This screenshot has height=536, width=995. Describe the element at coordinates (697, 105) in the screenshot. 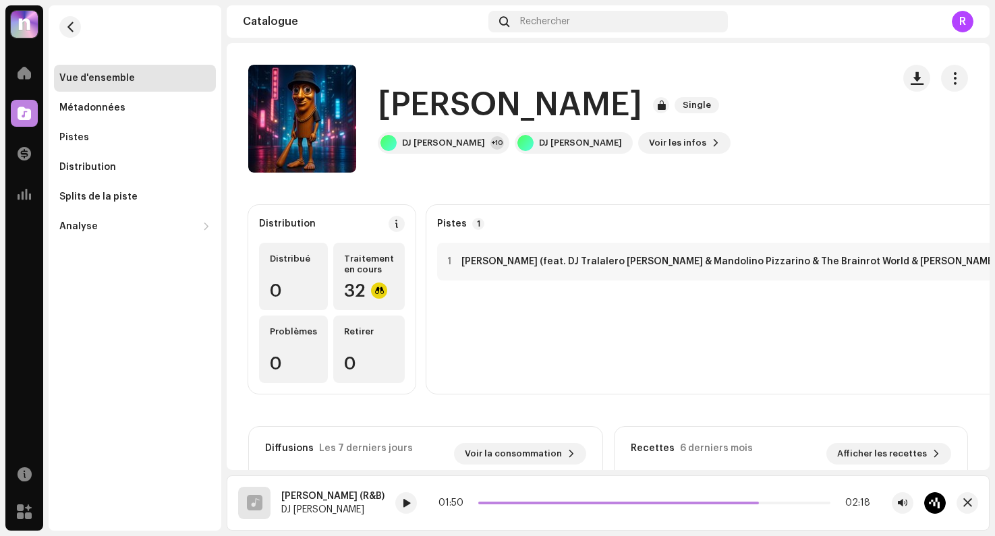

I see `span: Single` at that location.